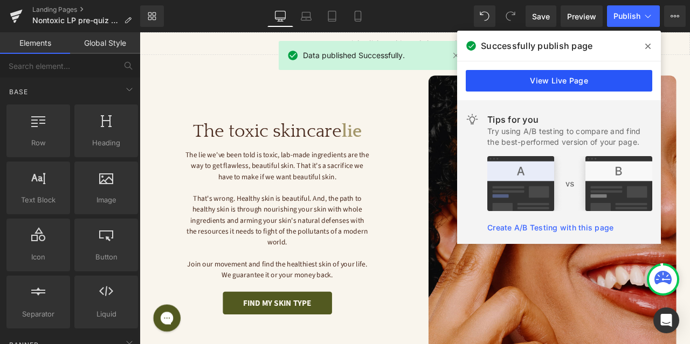 The height and width of the screenshot is (344, 690). Describe the element at coordinates (105, 43) in the screenshot. I see `a: Global Style` at that location.